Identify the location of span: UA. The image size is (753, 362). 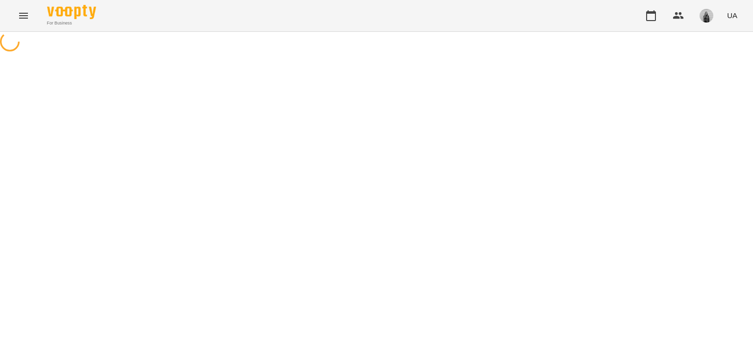
(732, 15).